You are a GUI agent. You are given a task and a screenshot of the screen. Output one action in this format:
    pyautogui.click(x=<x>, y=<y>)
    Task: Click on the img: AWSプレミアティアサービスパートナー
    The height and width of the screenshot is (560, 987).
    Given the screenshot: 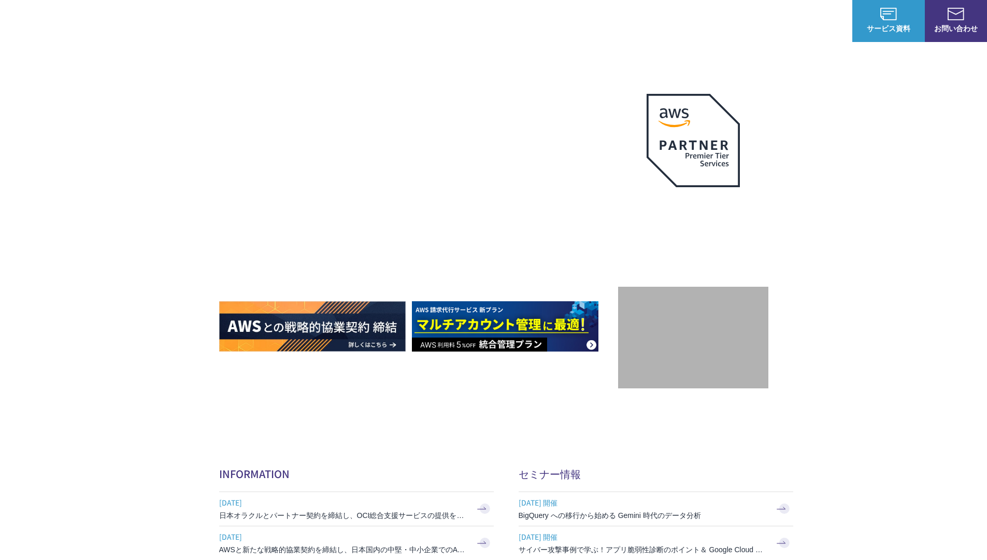 What is the action you would take?
    pyautogui.click(x=693, y=140)
    